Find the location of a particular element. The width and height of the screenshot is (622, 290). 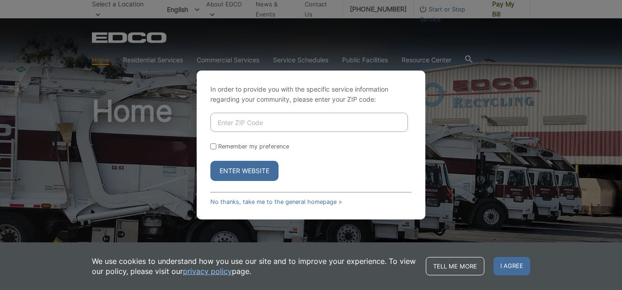

a: No thanks, take me to the general homepage > is located at coordinates (276, 201).